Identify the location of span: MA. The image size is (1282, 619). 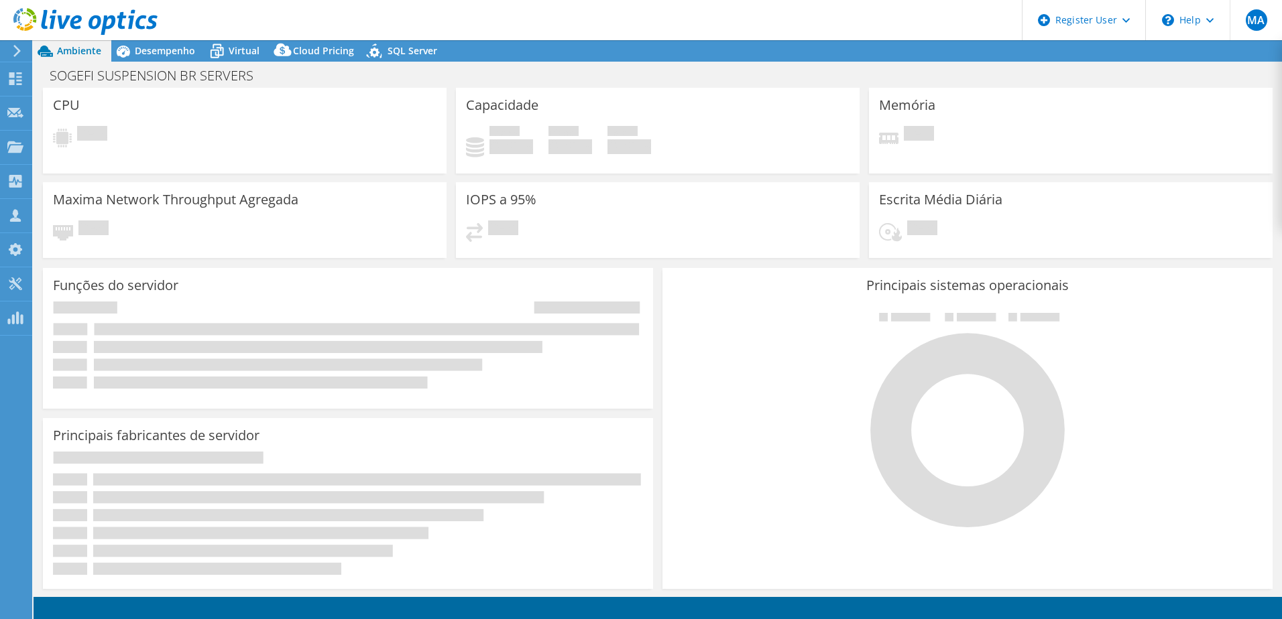
(1256, 20).